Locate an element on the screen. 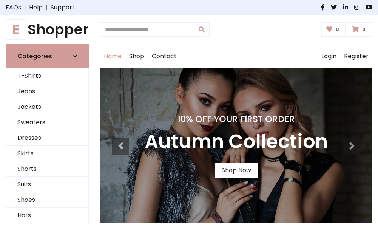  a: Dresses is located at coordinates (47, 138).